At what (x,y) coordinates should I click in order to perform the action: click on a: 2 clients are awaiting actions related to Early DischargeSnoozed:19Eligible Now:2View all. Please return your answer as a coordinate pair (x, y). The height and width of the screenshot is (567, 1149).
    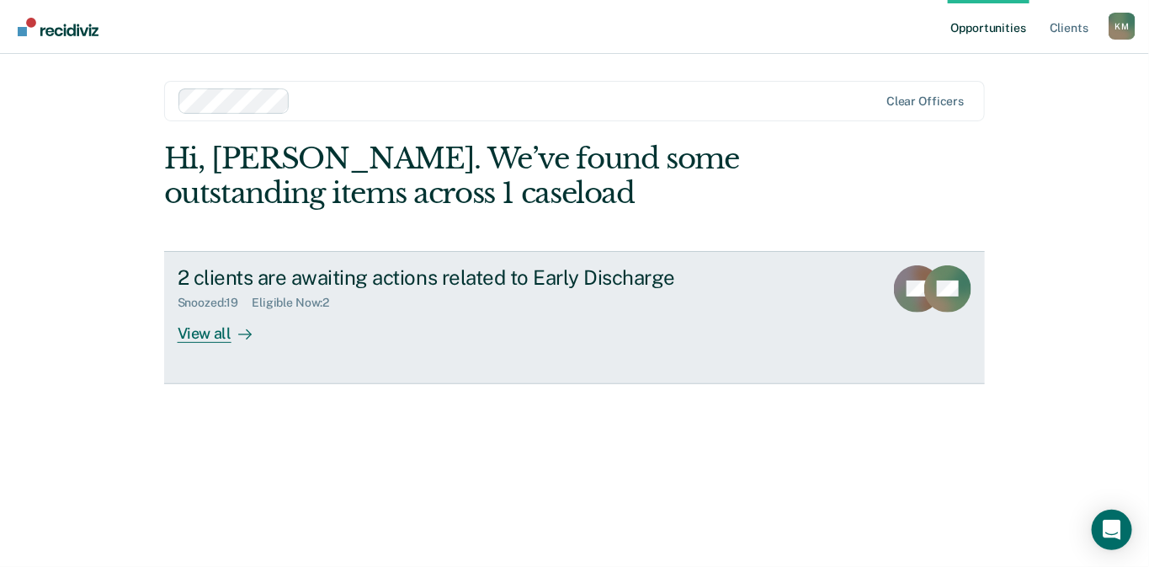
    Looking at the image, I should click on (575, 317).